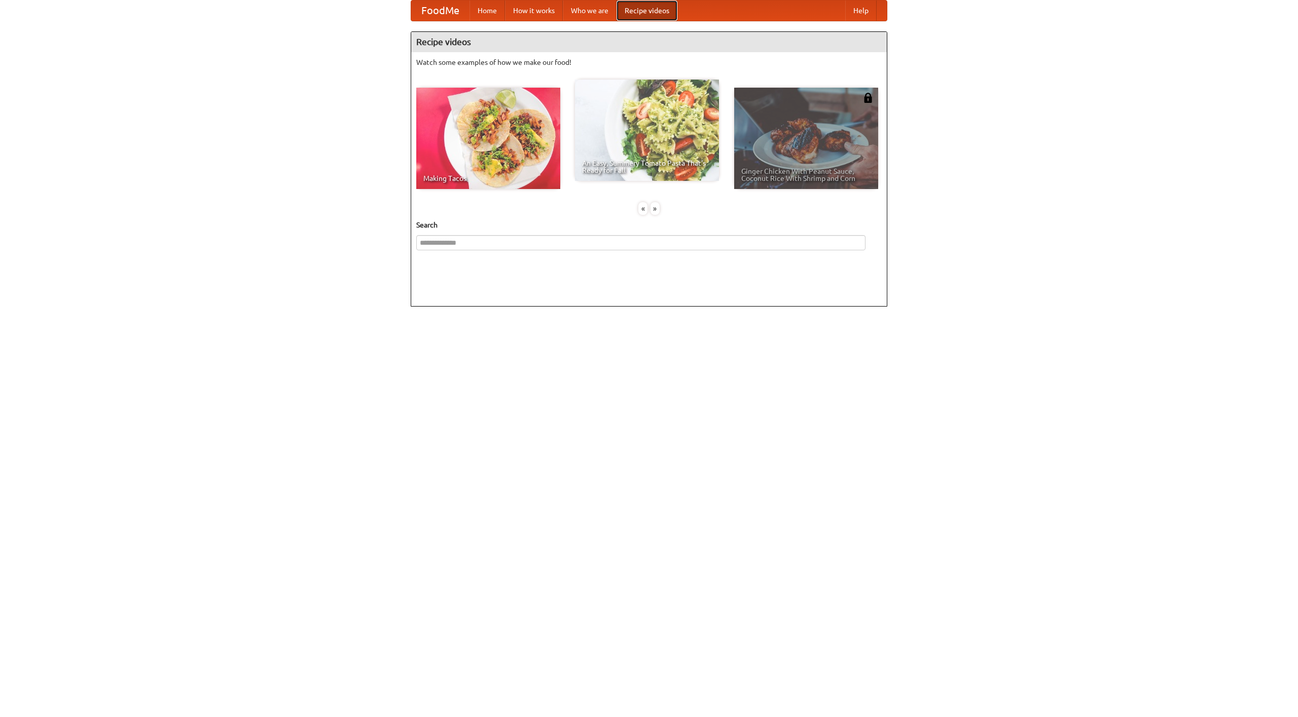 The height and width of the screenshot is (717, 1298). I want to click on a: Home, so click(487, 11).